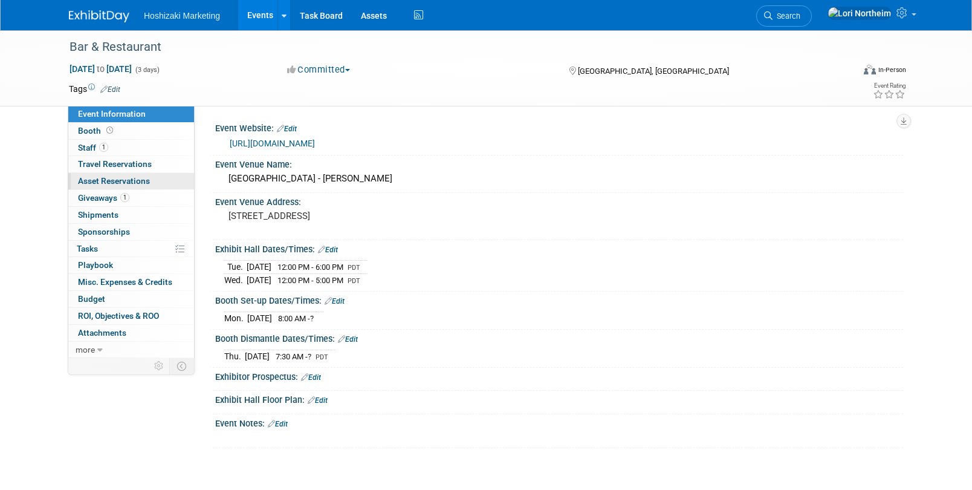 This screenshot has width=972, height=490. What do you see at coordinates (294, 356) in the screenshot?
I see `span: 7:30 AM -` at bounding box center [294, 356].